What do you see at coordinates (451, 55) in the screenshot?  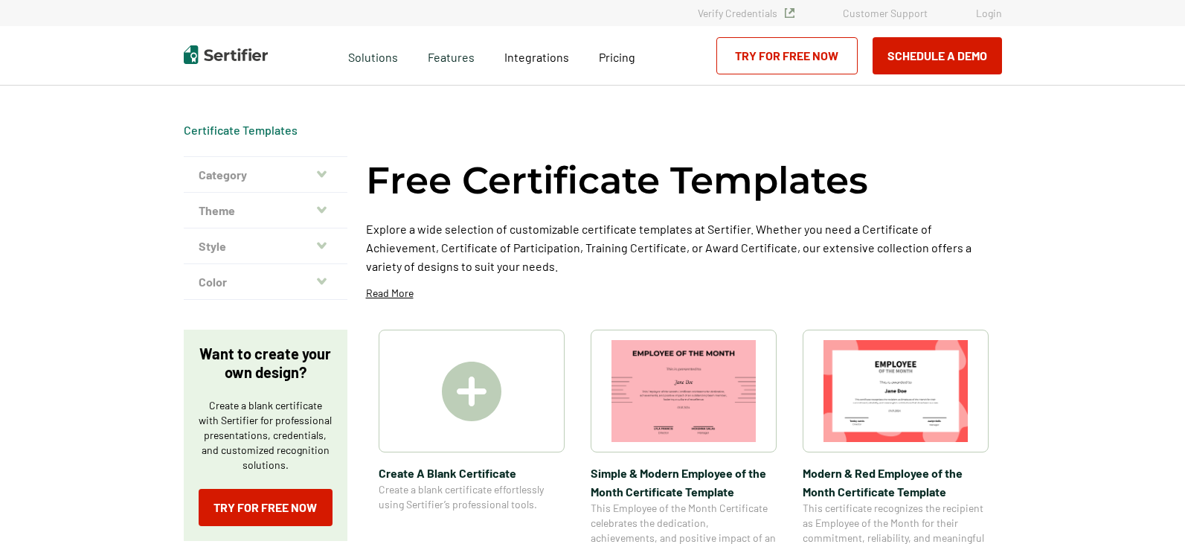 I see `span: Features` at bounding box center [451, 55].